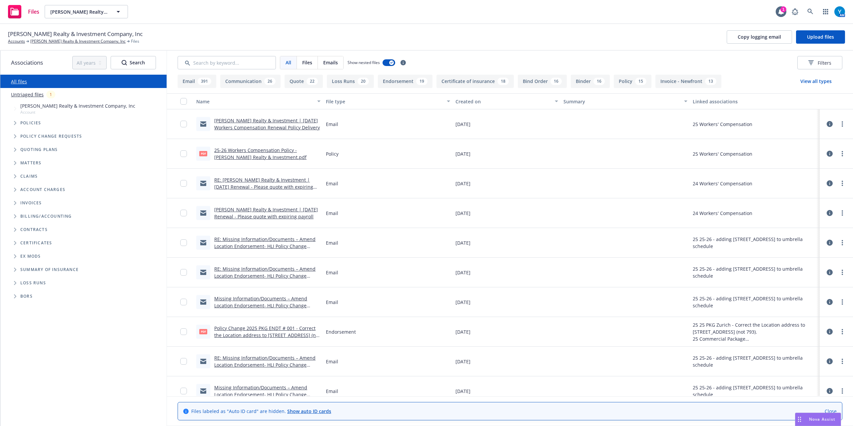 This screenshot has width=853, height=426. I want to click on div: 391, so click(204, 81).